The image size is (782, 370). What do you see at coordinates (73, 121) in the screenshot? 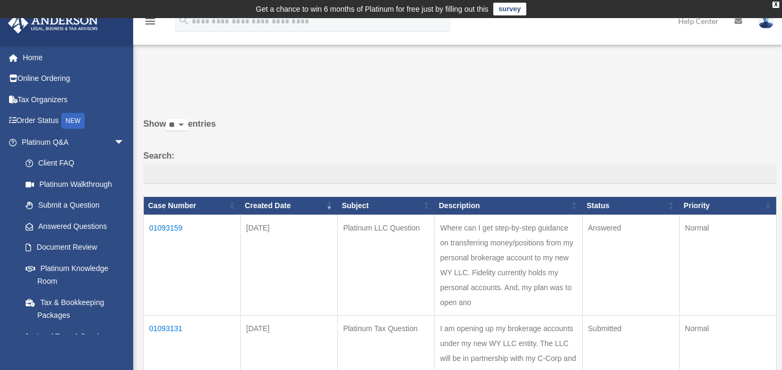
I see `div: NEW` at bounding box center [73, 121].